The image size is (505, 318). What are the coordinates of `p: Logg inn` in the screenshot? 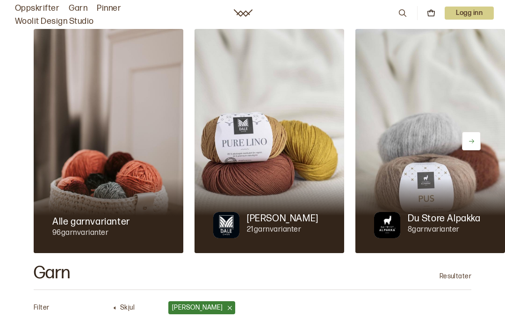 It's located at (469, 13).